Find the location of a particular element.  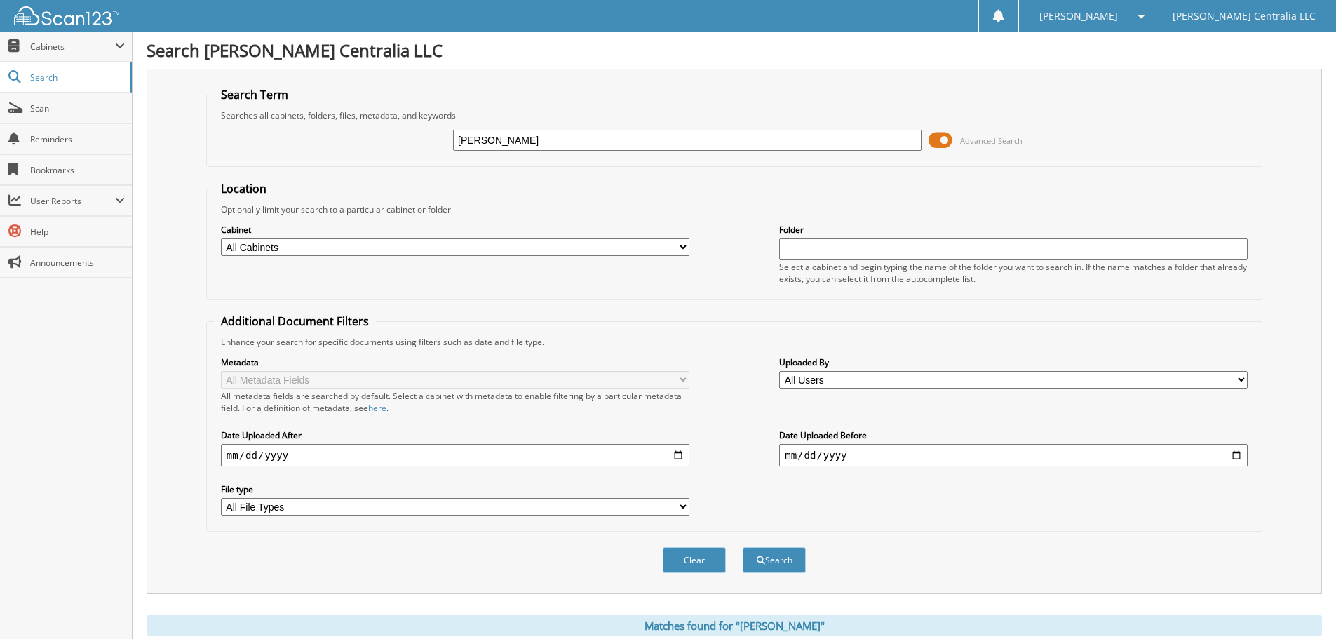

label: Metadata is located at coordinates (455, 362).